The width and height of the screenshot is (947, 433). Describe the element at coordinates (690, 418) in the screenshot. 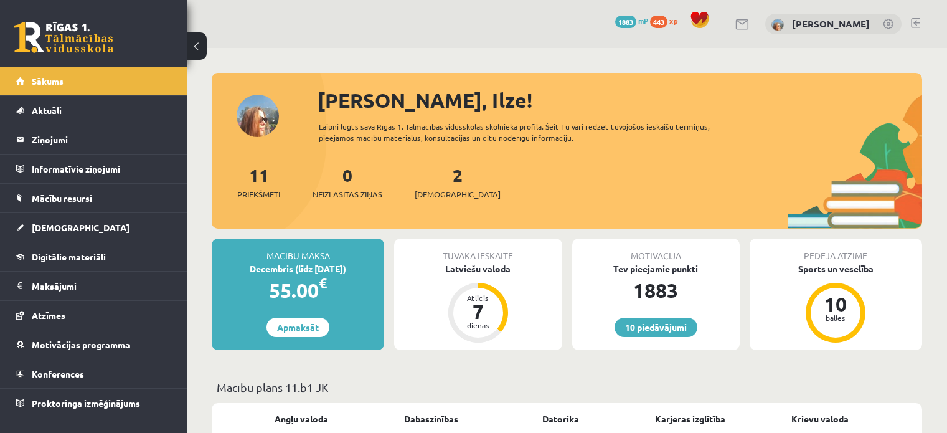

I see `a: Karjeras izglītība` at that location.